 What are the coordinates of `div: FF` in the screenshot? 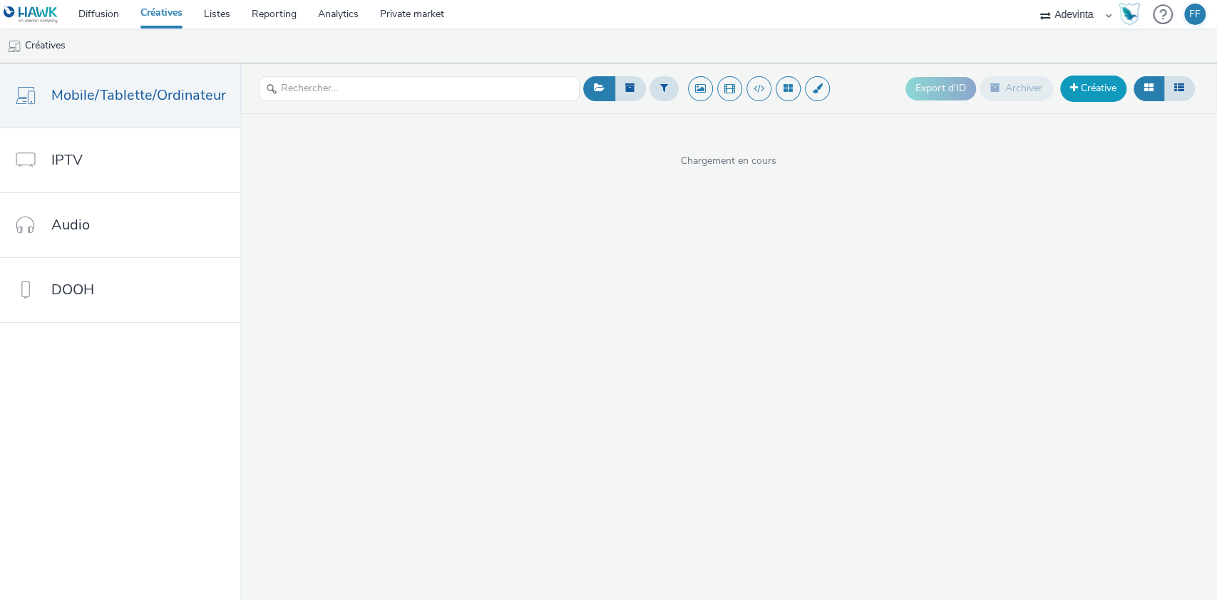 It's located at (1195, 14).